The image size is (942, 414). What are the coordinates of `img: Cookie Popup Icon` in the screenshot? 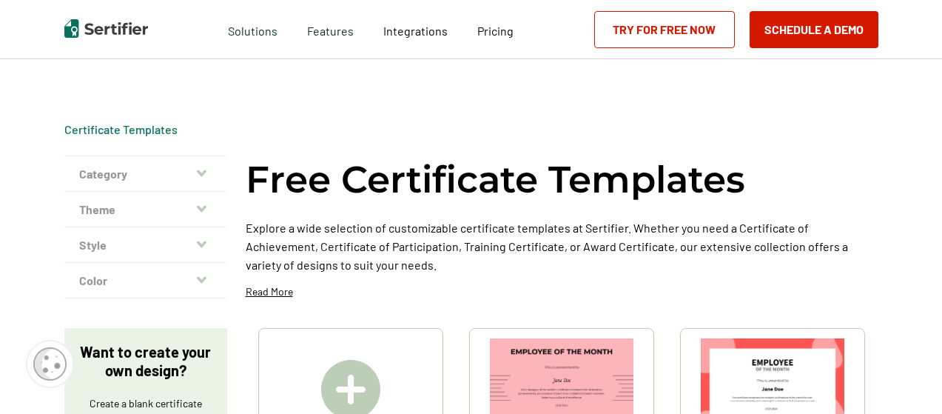 It's located at (50, 363).